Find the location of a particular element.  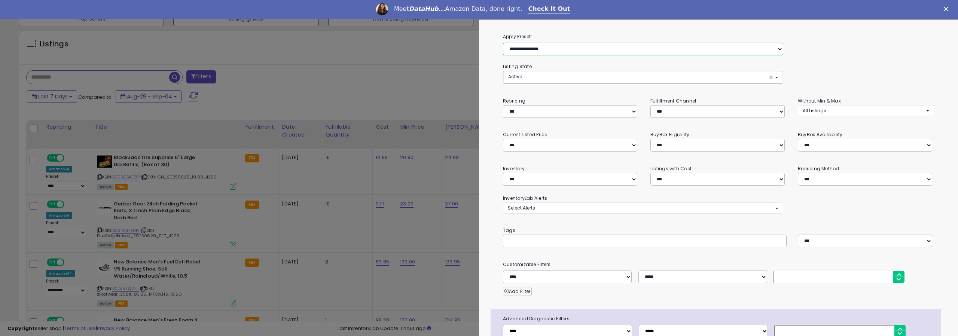

span: All Listings is located at coordinates (814, 110).